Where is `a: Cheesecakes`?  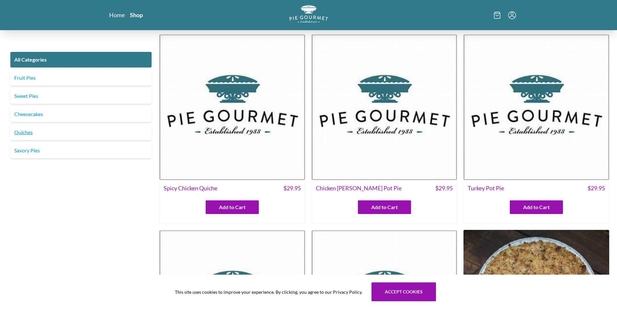
a: Cheesecakes is located at coordinates (81, 114).